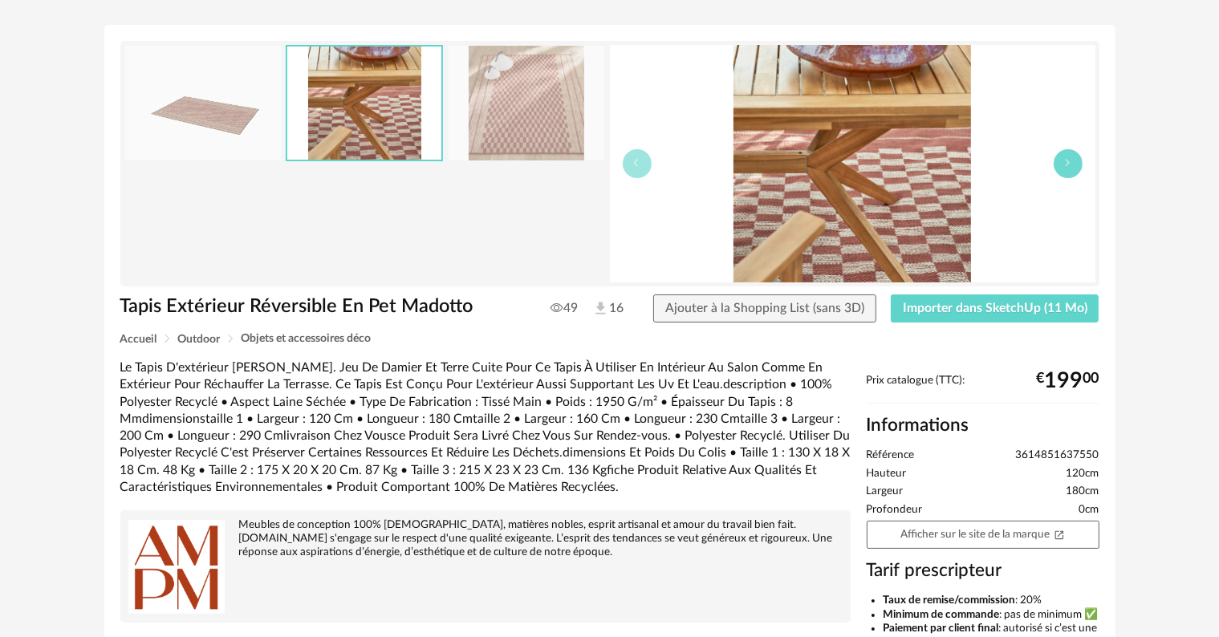 This screenshot has height=637, width=1219. I want to click on b: Minimum de commande, so click(941, 615).